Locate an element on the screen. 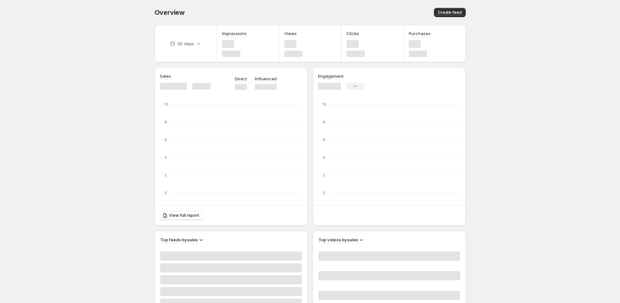 This screenshot has width=620, height=303. h3: Top videos by sales is located at coordinates (338, 239).